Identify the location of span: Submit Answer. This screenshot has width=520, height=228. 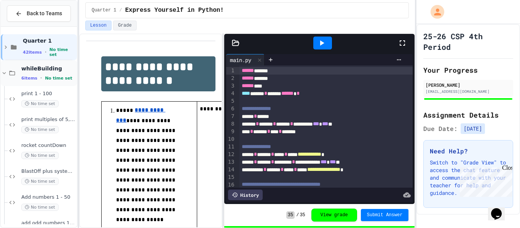
(385, 215).